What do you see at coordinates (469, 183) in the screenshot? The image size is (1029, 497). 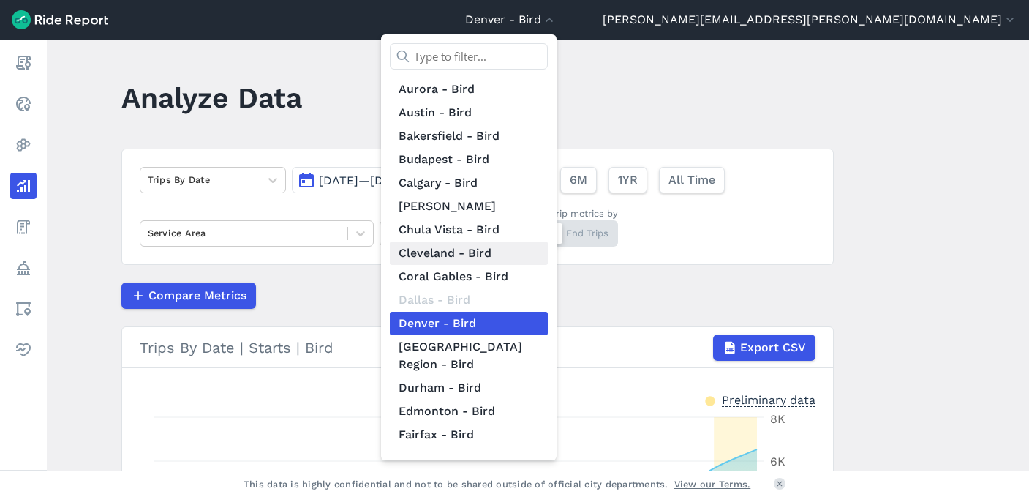 I see `a: Calgary - Bird` at bounding box center [469, 183].